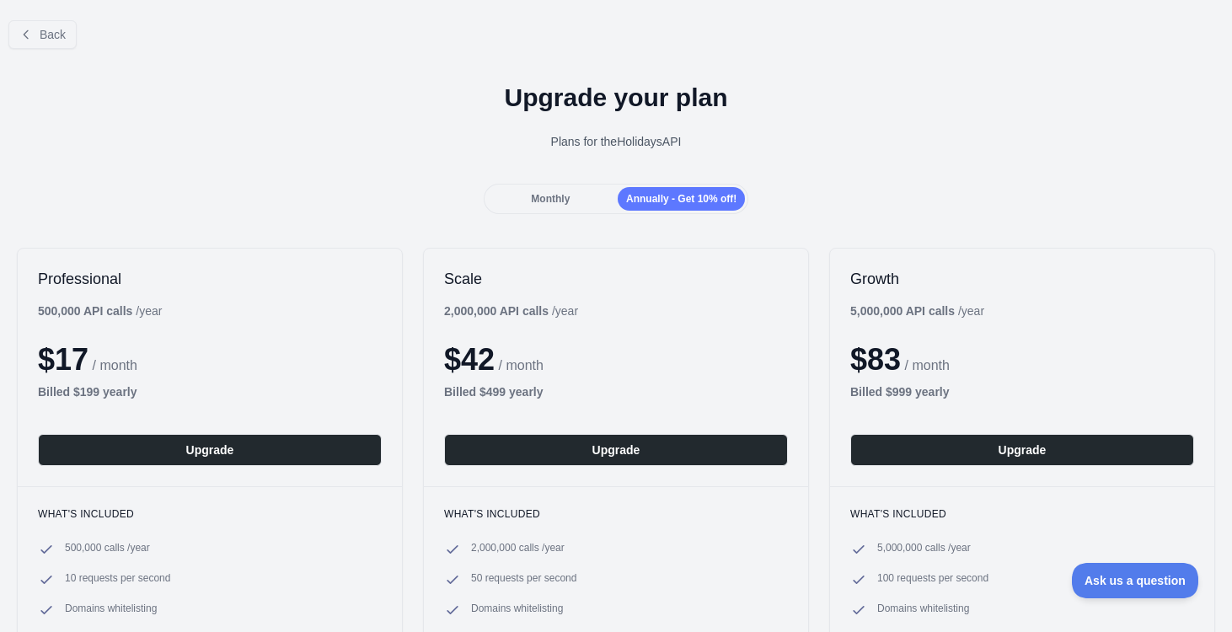 Image resolution: width=1232 pixels, height=632 pixels. I want to click on b: 5,000,000 API calls, so click(903, 311).